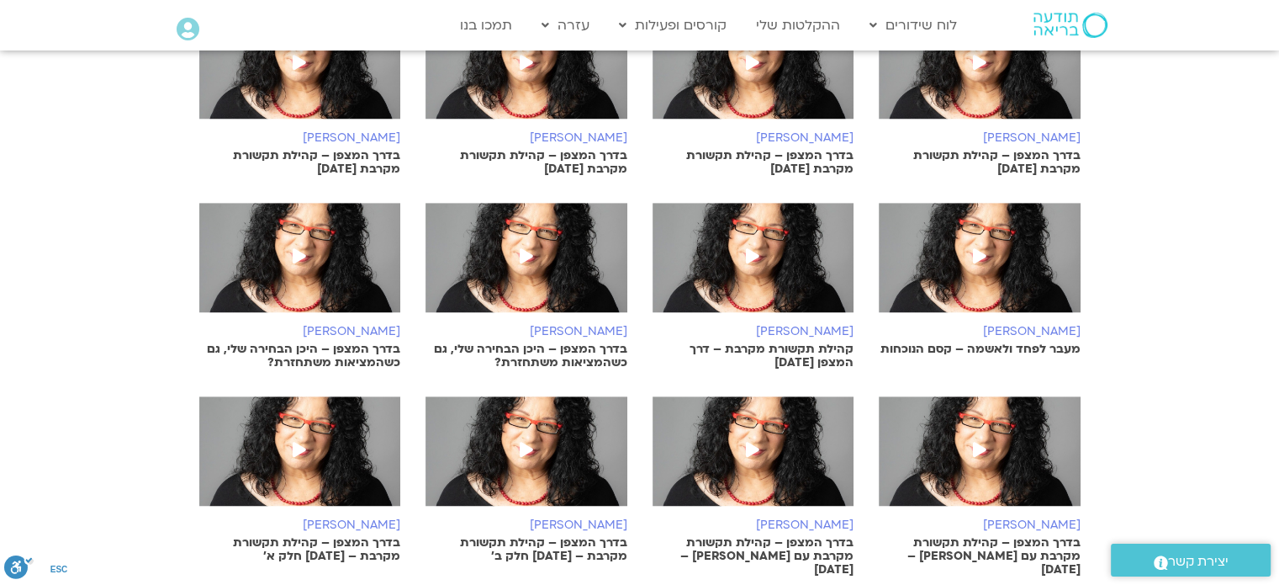  I want to click on a: ההקלטות שלי, so click(798, 25).